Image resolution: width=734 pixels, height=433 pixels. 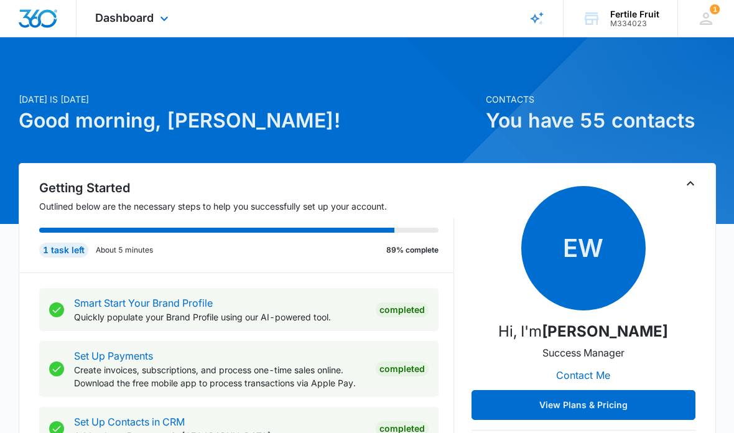 I want to click on button: View Plans & Pricing, so click(x=584, y=405).